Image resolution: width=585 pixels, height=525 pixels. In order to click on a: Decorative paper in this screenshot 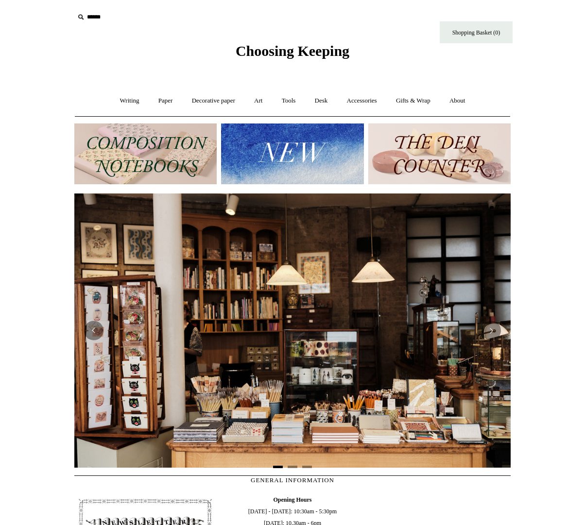, I will do `click(213, 101)`.